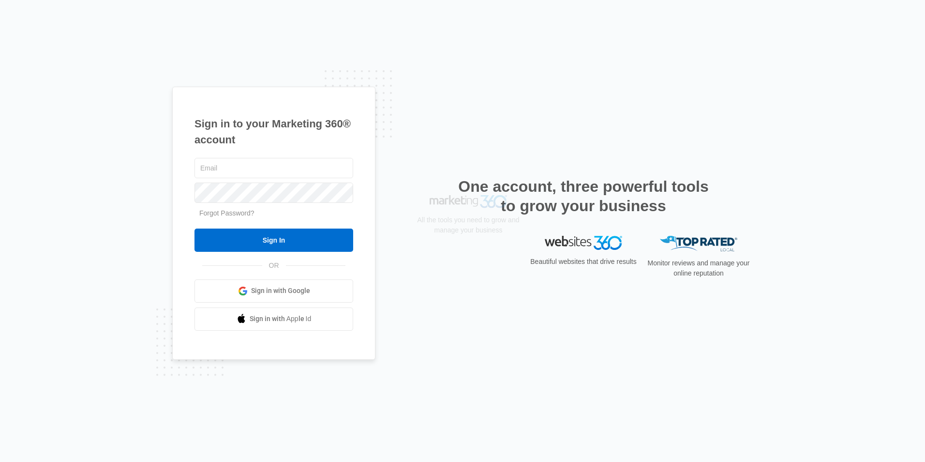 This screenshot has height=462, width=925. What do you see at coordinates (583, 261) in the screenshot?
I see `p: Beautiful websites that drive results` at bounding box center [583, 261].